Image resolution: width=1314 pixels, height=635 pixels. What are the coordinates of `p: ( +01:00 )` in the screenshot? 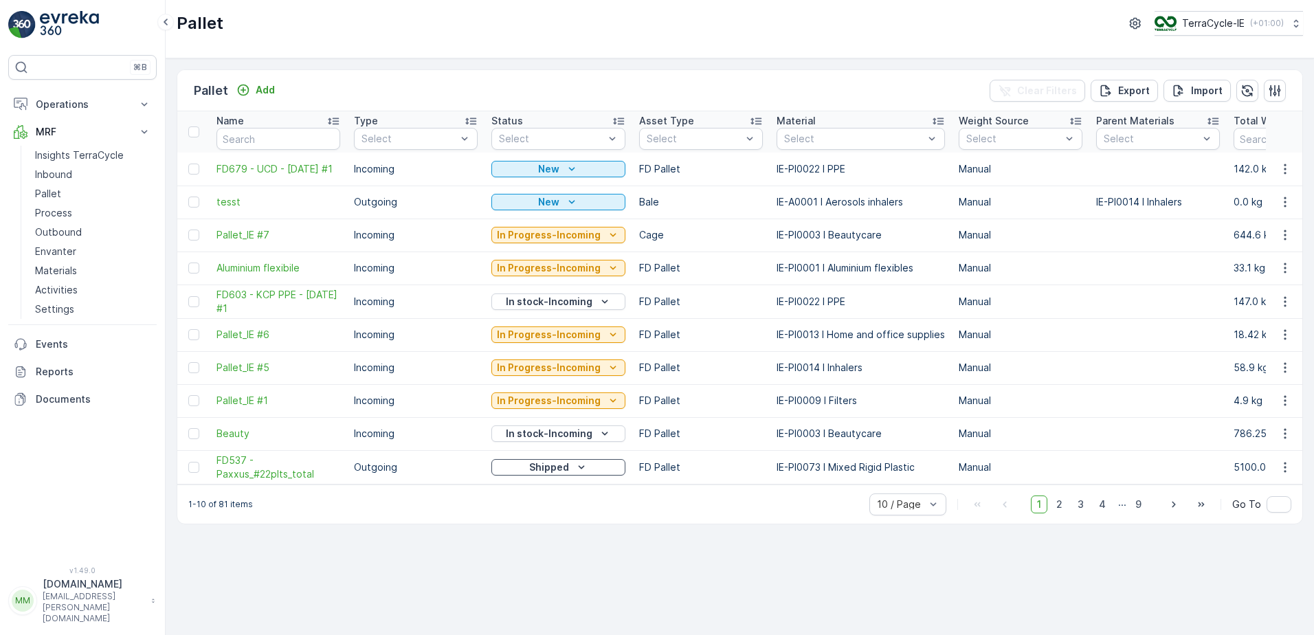 It's located at (1267, 23).